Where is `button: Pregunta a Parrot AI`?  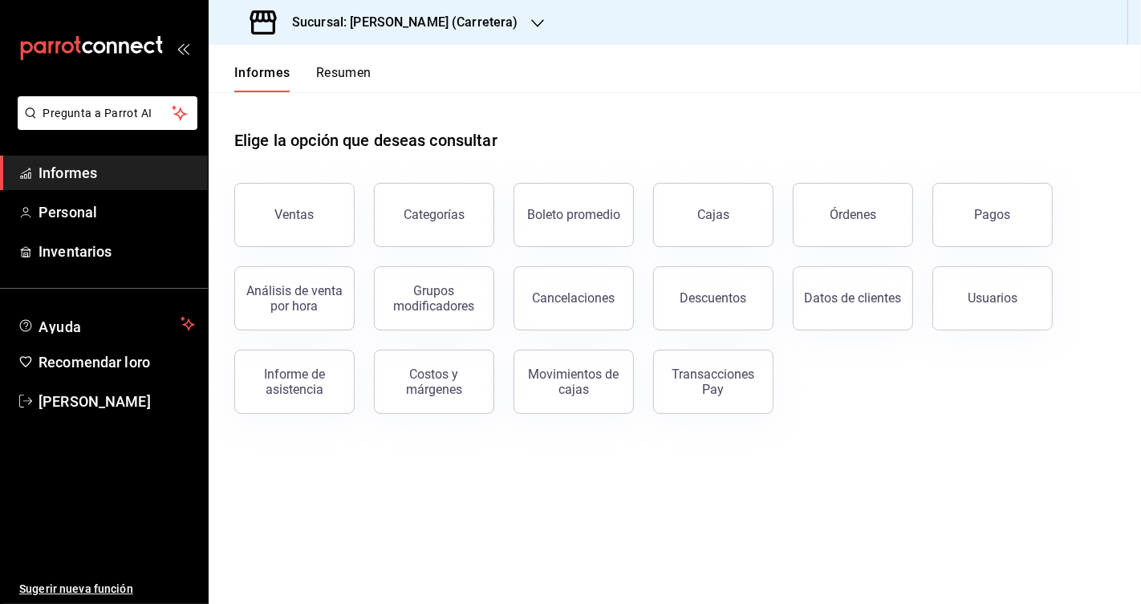
button: Pregunta a Parrot AI is located at coordinates (108, 113).